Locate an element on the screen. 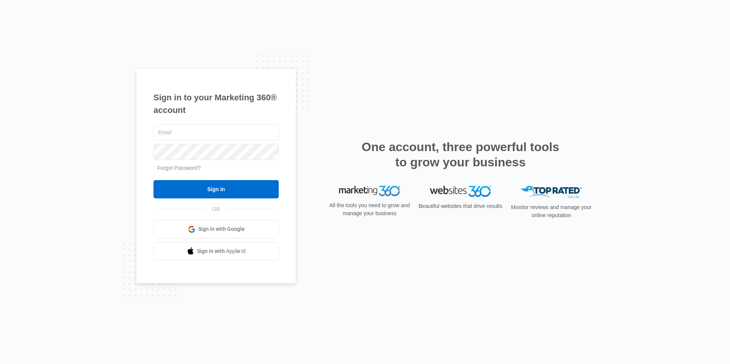 The width and height of the screenshot is (730, 364). p: Monitor reviews and manage your online reputation is located at coordinates (551, 212).